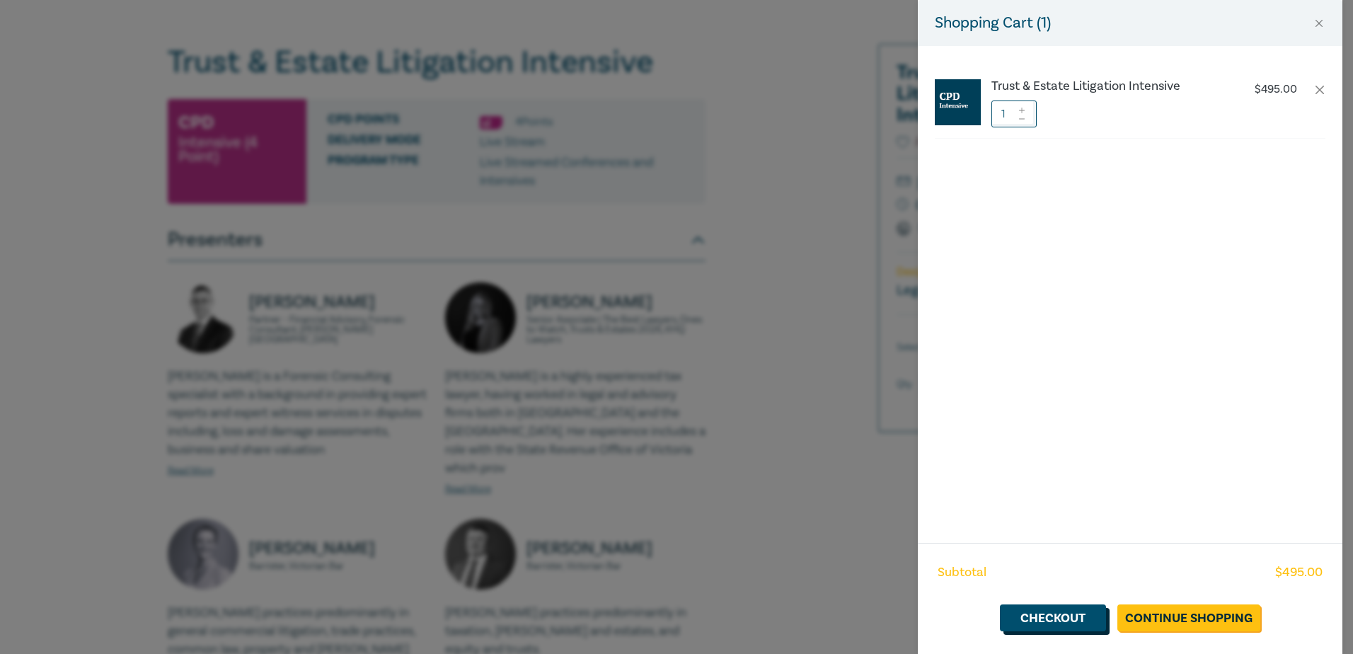  I want to click on a: Continue Shopping, so click(1189, 618).